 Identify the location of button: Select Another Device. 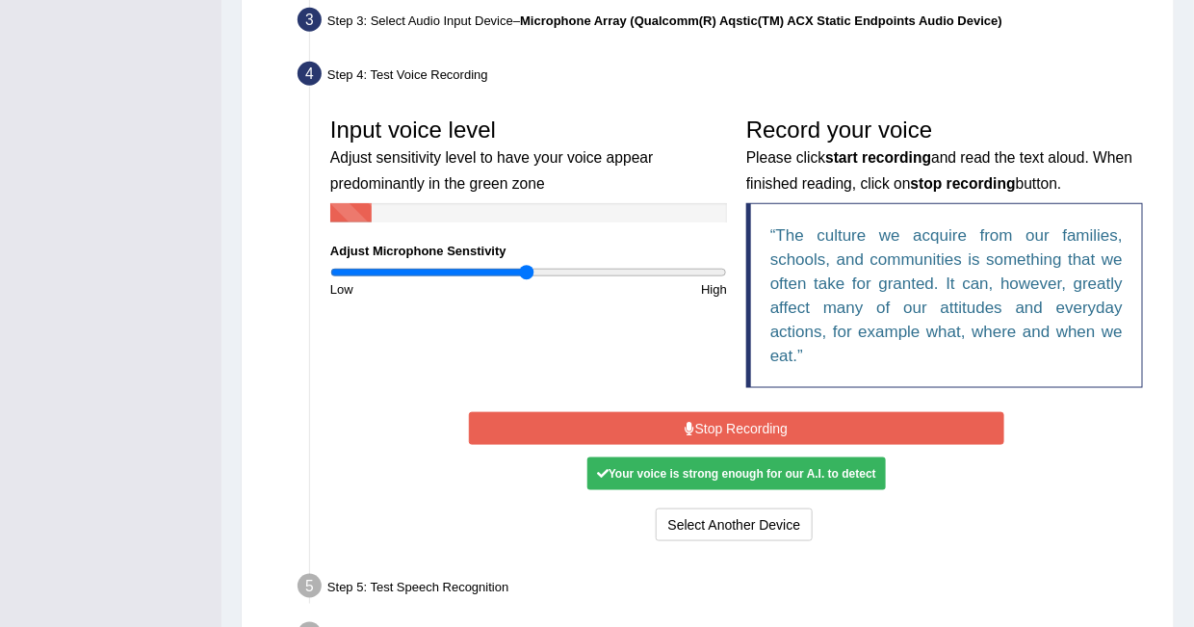
(735, 525).